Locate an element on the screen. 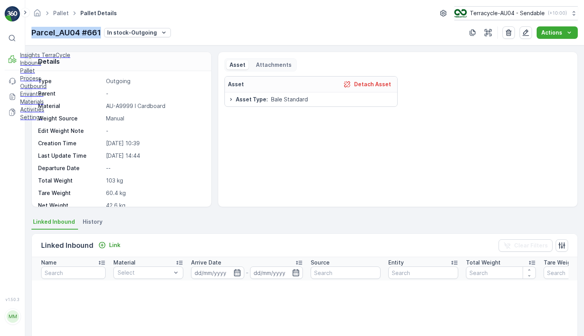  p: Manual is located at coordinates (155, 118).